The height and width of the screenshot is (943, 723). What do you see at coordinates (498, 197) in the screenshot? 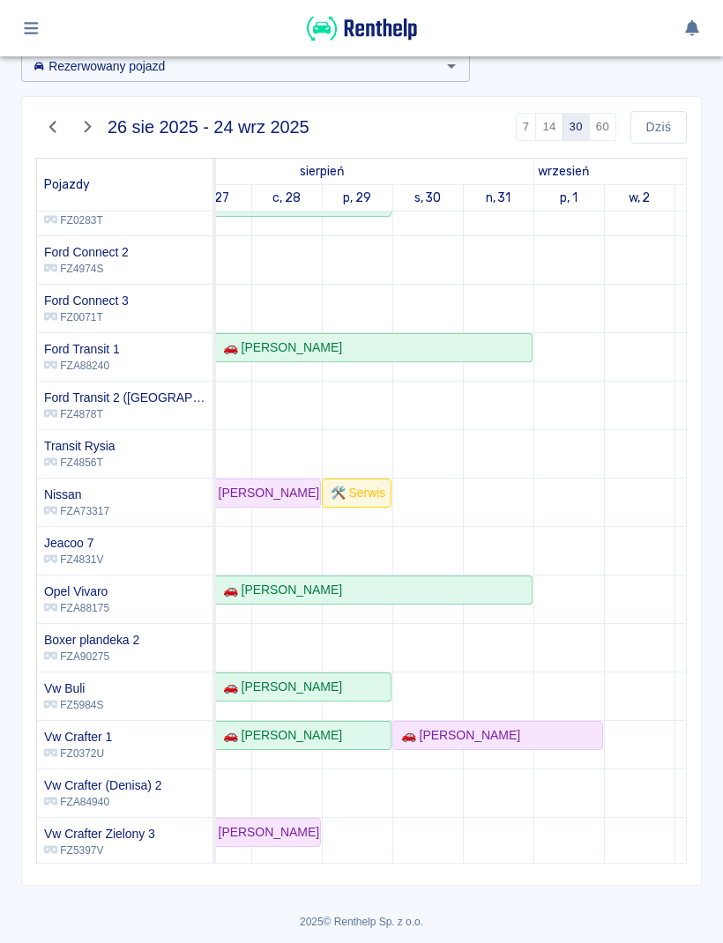
I see `a: 31 sierpnia 2025` at bounding box center [498, 197].